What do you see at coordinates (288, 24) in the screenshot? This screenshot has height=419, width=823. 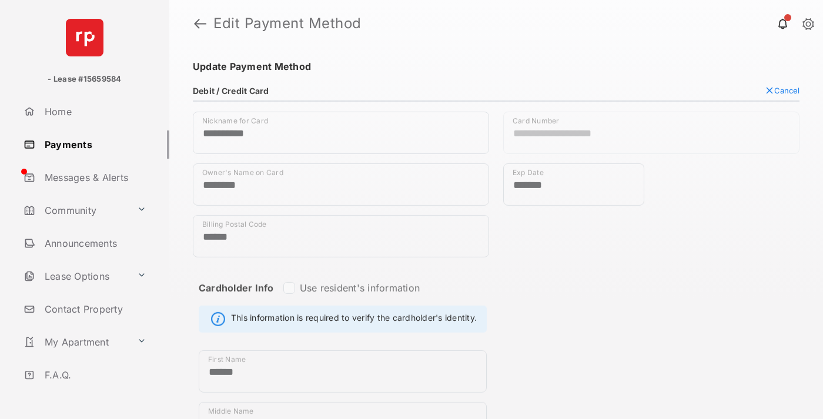 I see `strong: Edit Payment Method` at bounding box center [288, 24].